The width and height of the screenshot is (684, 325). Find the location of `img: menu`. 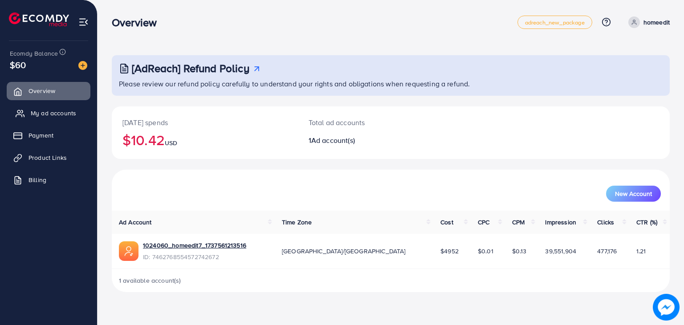

img: menu is located at coordinates (83, 22).